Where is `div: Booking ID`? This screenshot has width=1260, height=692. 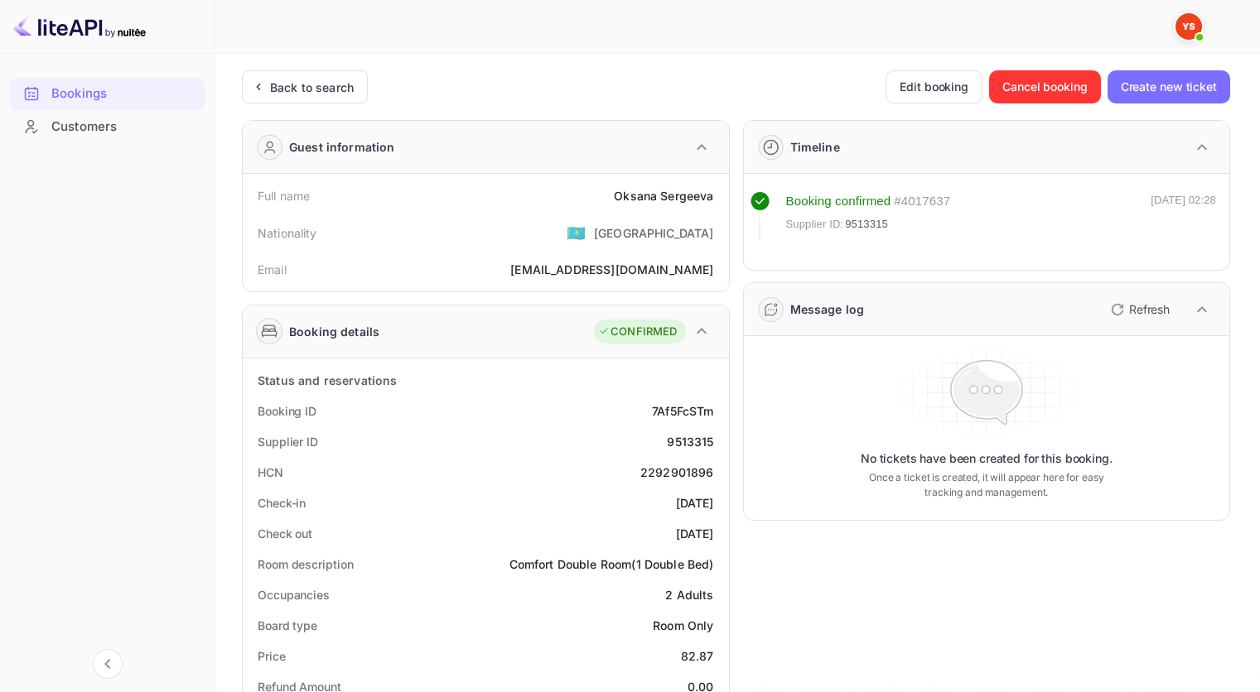 div: Booking ID is located at coordinates (287, 411).